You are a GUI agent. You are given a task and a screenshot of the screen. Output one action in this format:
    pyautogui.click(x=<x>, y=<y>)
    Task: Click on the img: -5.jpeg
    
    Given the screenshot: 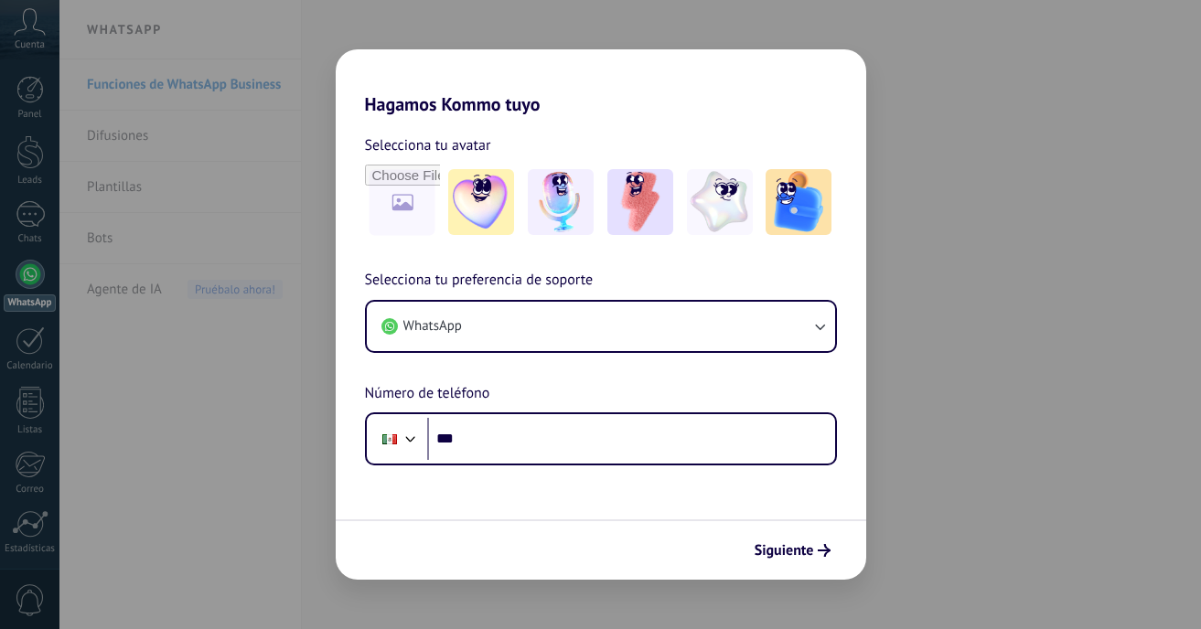 What is the action you would take?
    pyautogui.click(x=798, y=202)
    